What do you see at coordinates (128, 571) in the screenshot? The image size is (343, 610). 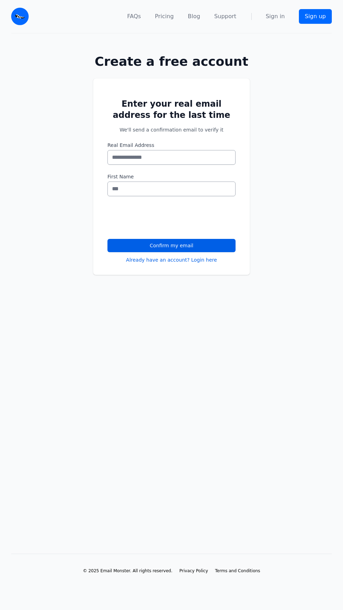 I see `li: © 2025 Email Monster. All rights reserved.` at bounding box center [128, 571].